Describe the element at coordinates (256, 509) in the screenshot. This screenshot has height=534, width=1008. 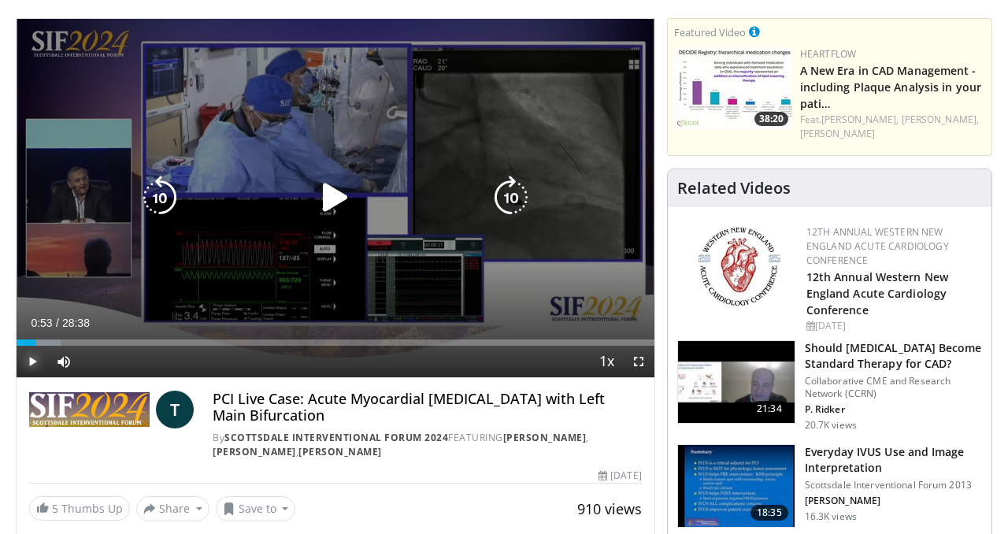
I see `button: Save to` at that location.